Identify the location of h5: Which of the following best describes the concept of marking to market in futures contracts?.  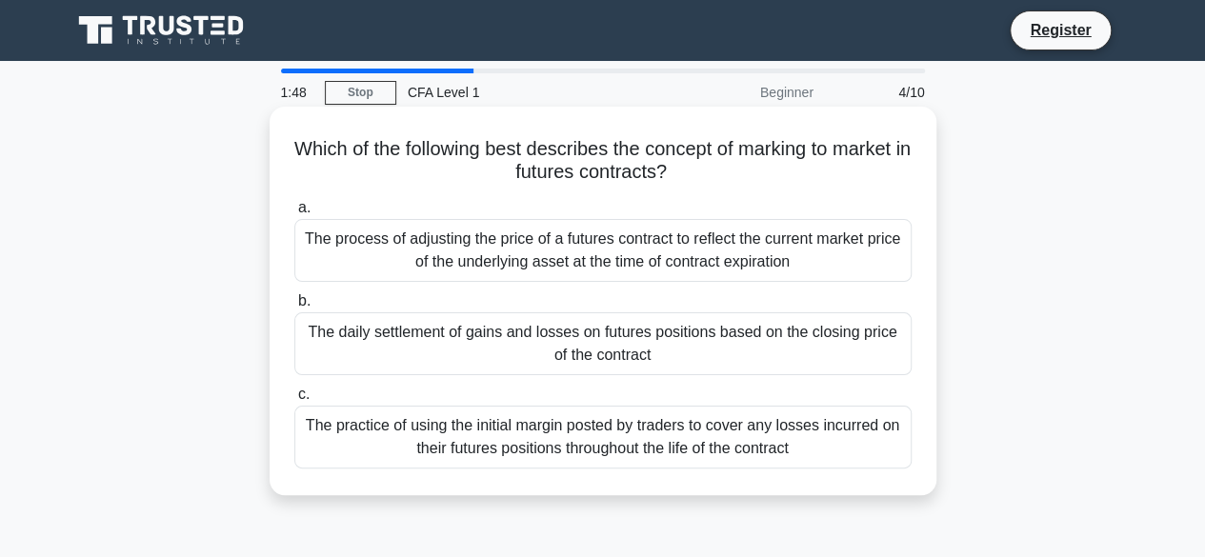
(603, 161).